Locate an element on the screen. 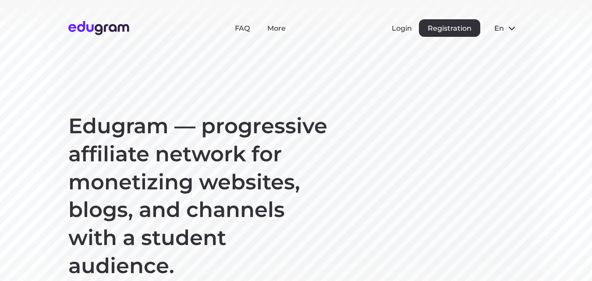 This screenshot has width=592, height=281. button: Login is located at coordinates (402, 28).